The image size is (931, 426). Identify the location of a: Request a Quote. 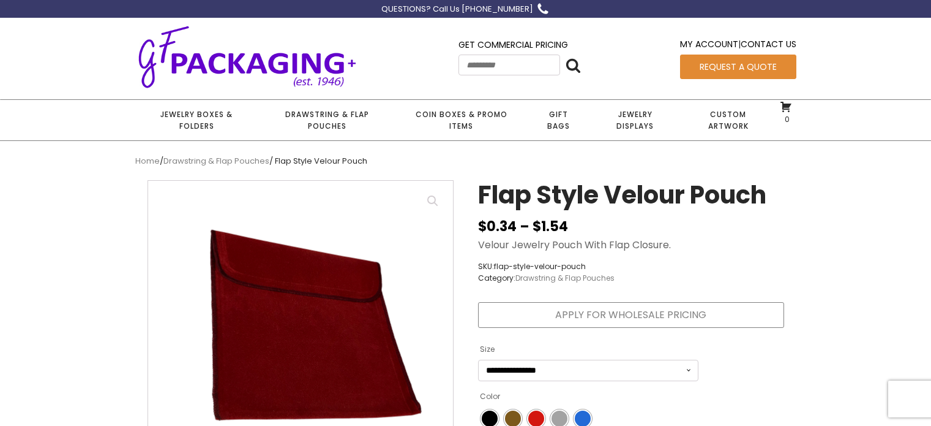
(739, 67).